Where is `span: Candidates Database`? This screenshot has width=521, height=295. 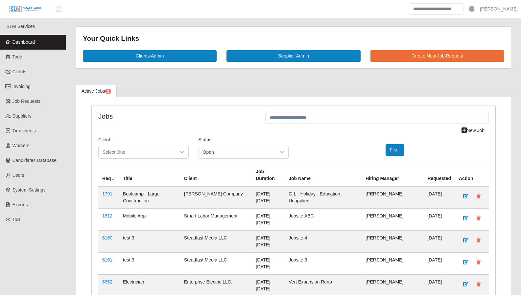
span: Candidates Database is located at coordinates (35, 161).